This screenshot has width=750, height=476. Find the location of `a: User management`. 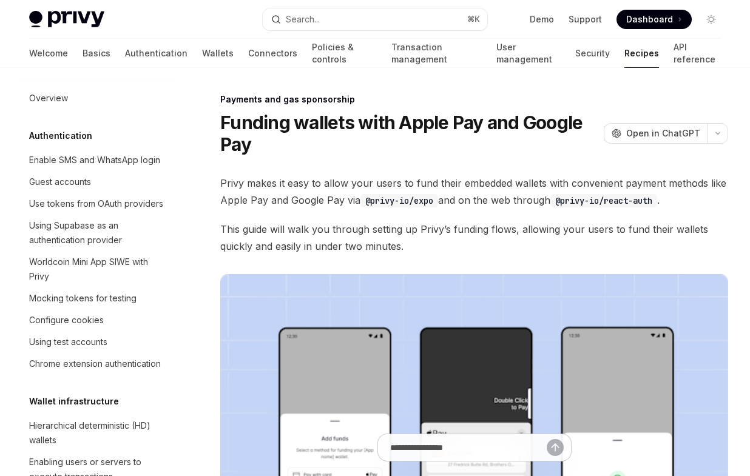

a: User management is located at coordinates (529, 53).